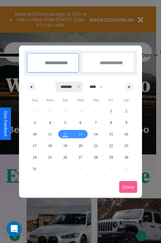 The image size is (161, 243). Describe the element at coordinates (65, 134) in the screenshot. I see `span: 12` at that location.